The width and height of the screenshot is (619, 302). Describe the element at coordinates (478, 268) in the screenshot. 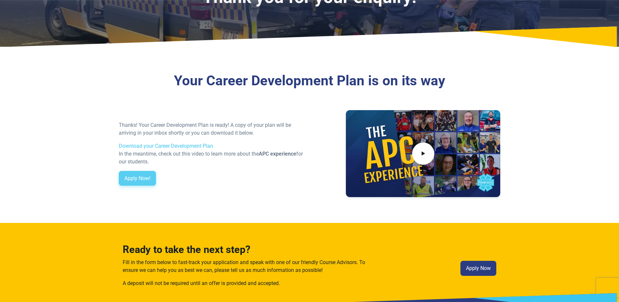

I see `a: Apply Now` at that location.